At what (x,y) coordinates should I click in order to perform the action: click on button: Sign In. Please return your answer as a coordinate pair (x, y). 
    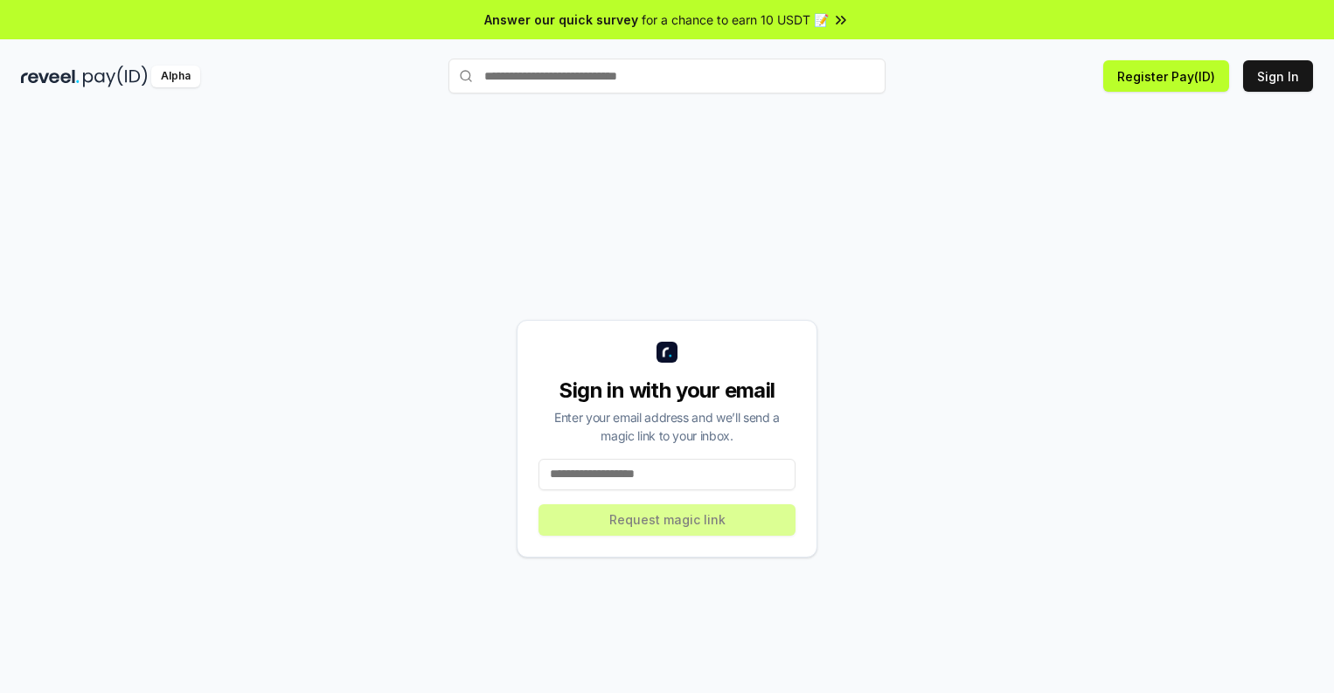
    Looking at the image, I should click on (1278, 76).